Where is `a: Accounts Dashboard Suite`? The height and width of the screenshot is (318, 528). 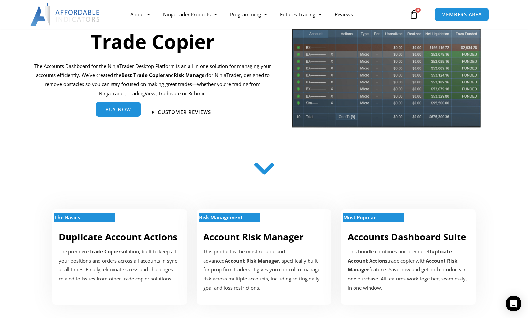 a: Accounts Dashboard Suite is located at coordinates (407, 237).